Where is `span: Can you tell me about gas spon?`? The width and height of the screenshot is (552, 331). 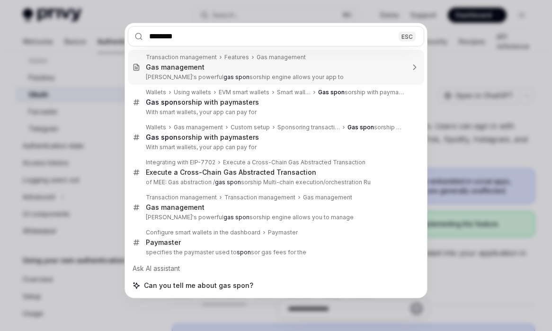
span: Can you tell me about gas spon? is located at coordinates (198, 285).